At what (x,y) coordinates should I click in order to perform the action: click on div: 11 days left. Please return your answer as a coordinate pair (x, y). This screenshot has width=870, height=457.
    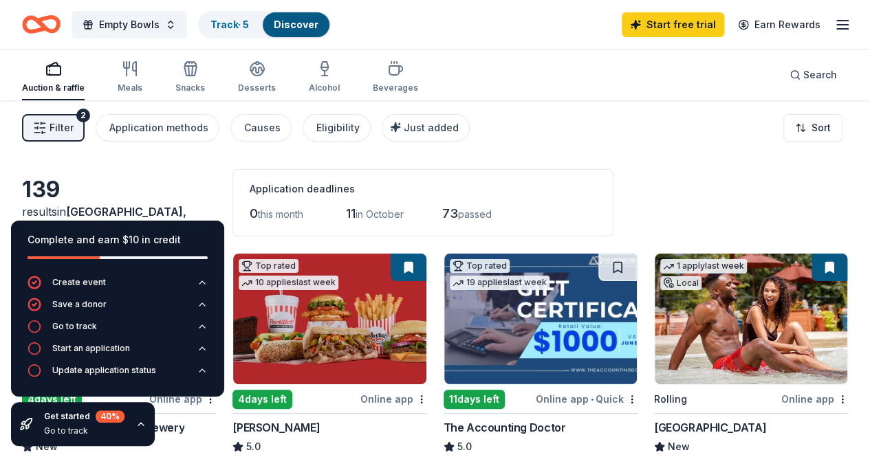
    Looking at the image, I should click on (474, 399).